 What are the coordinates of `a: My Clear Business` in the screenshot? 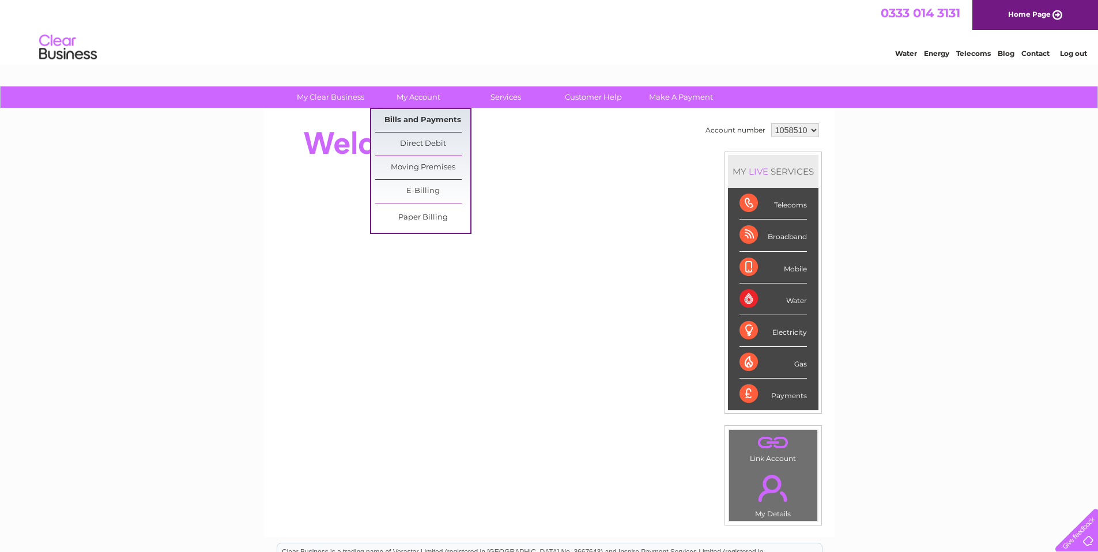 It's located at (330, 97).